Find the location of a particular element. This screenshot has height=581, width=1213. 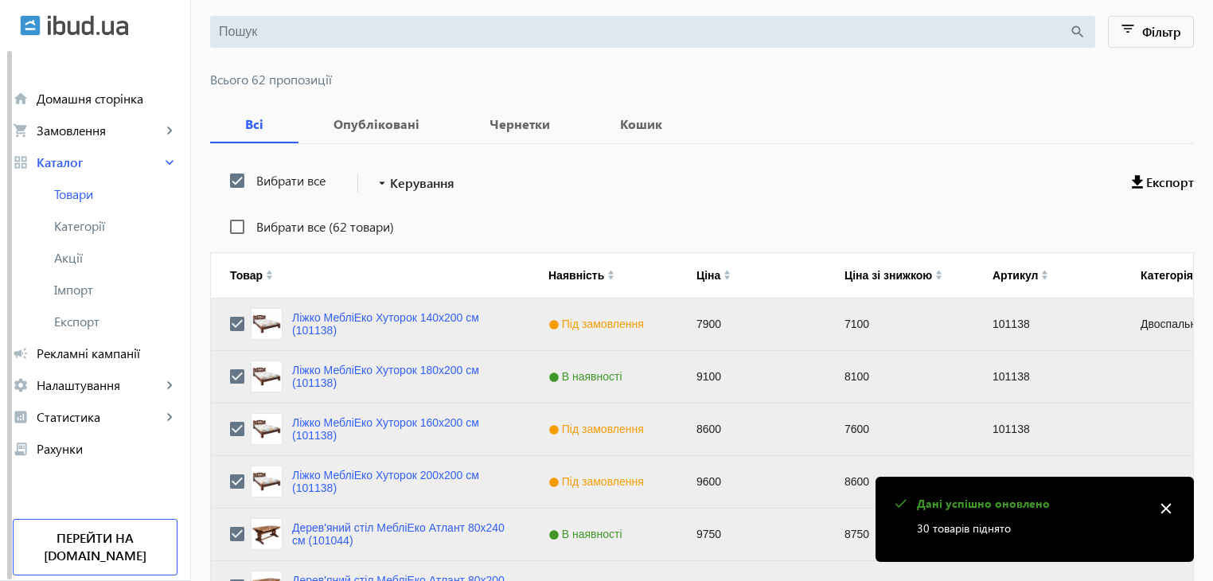

button: Керування is located at coordinates (414, 183).